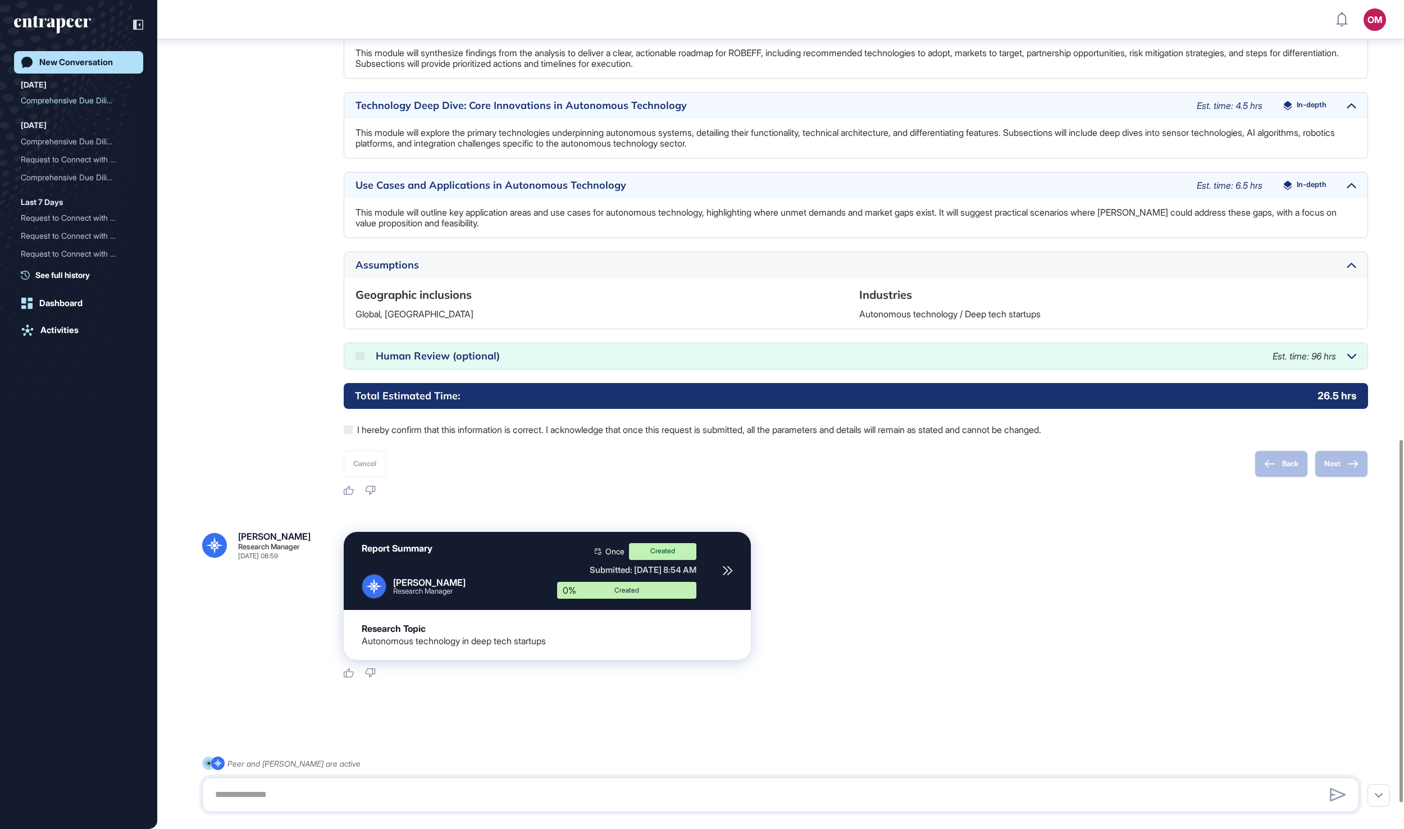 The image size is (1404, 829). I want to click on button: OM, so click(1374, 20).